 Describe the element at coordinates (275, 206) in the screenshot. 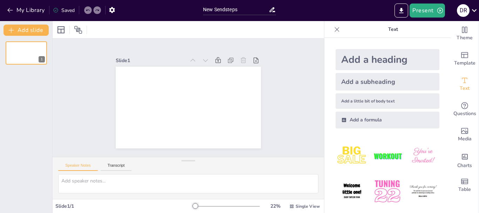

I see `div: 22 %` at that location.